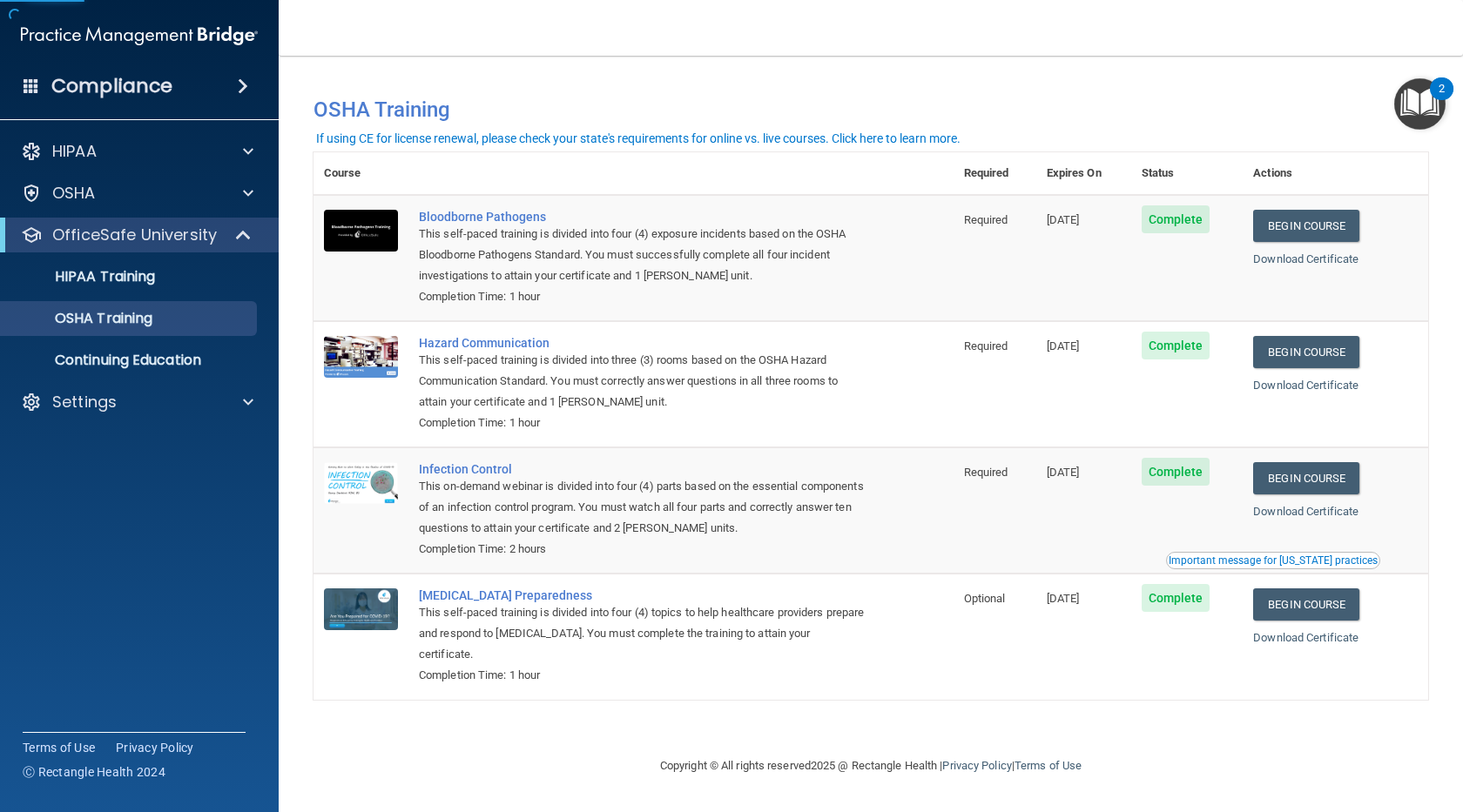 This screenshot has height=812, width=1463. What do you see at coordinates (642, 343) in the screenshot?
I see `a: Hazard Communication` at bounding box center [642, 343].